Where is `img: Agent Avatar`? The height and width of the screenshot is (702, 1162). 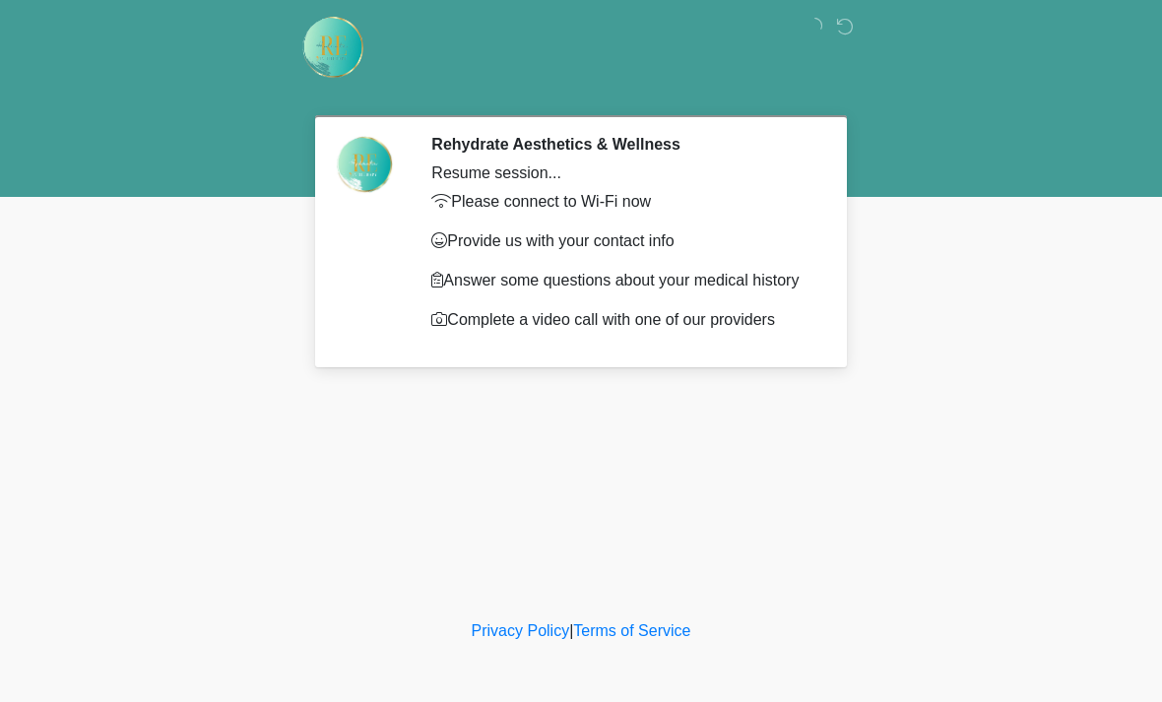
img: Agent Avatar is located at coordinates (364, 165).